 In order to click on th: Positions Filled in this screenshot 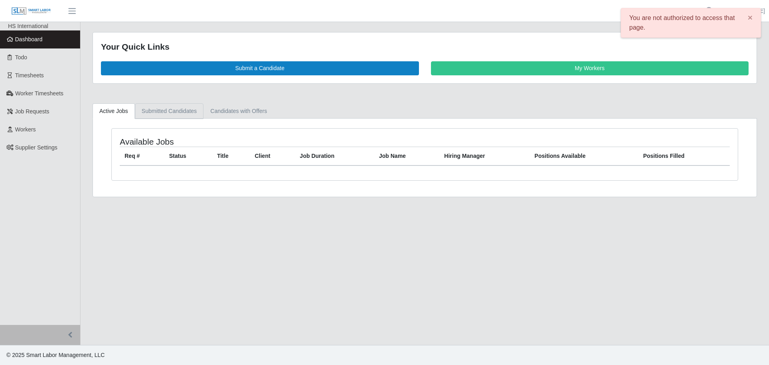, I will do `click(684, 156)`.